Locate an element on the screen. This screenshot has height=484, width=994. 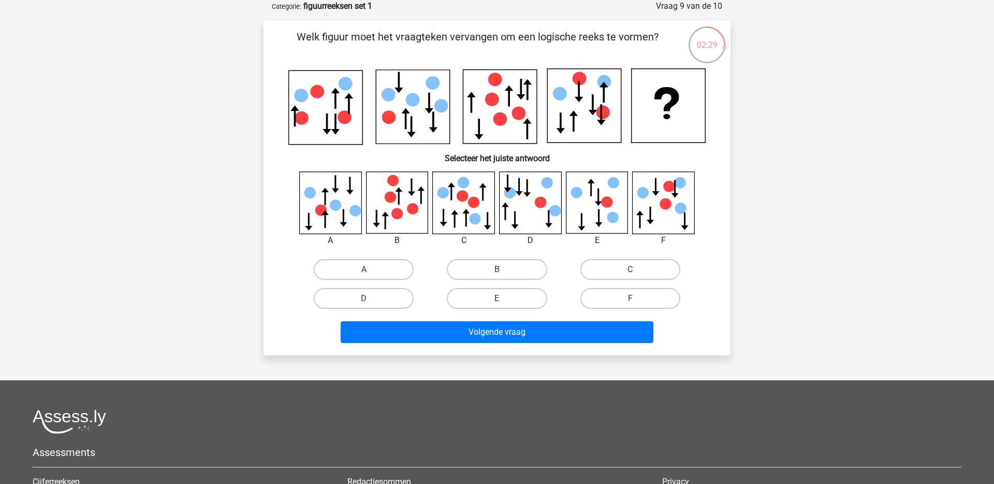
img: Assessly logo is located at coordinates (69, 421).